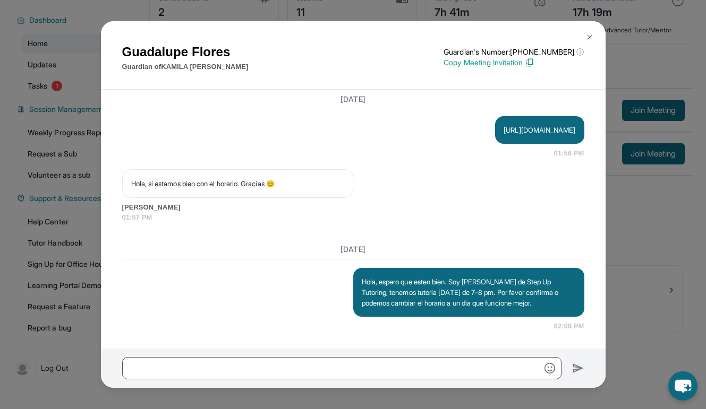 This screenshot has height=409, width=706. What do you see at coordinates (550, 369) in the screenshot?
I see `img: Emoji` at bounding box center [550, 369].